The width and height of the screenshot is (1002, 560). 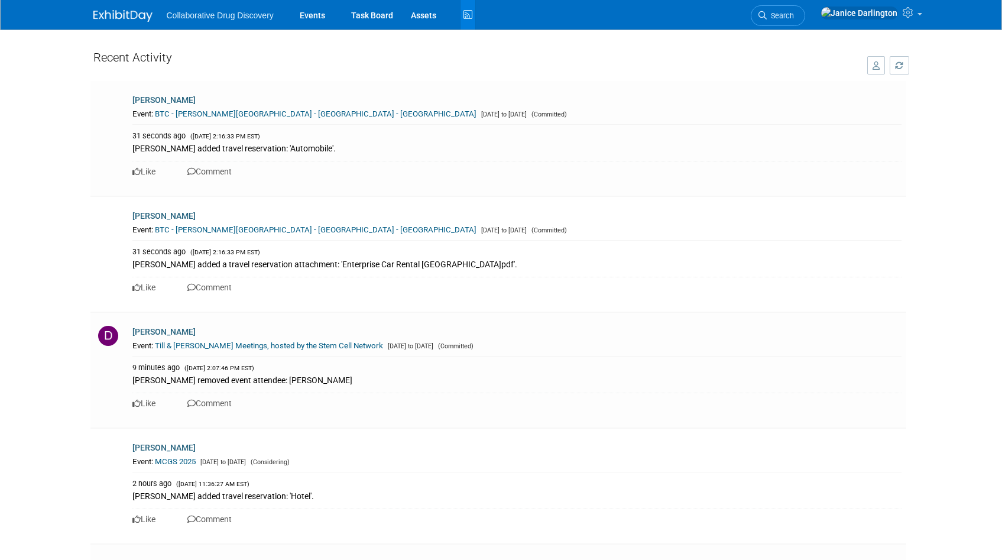 I want to click on span: 2 hours ago, so click(x=152, y=483).